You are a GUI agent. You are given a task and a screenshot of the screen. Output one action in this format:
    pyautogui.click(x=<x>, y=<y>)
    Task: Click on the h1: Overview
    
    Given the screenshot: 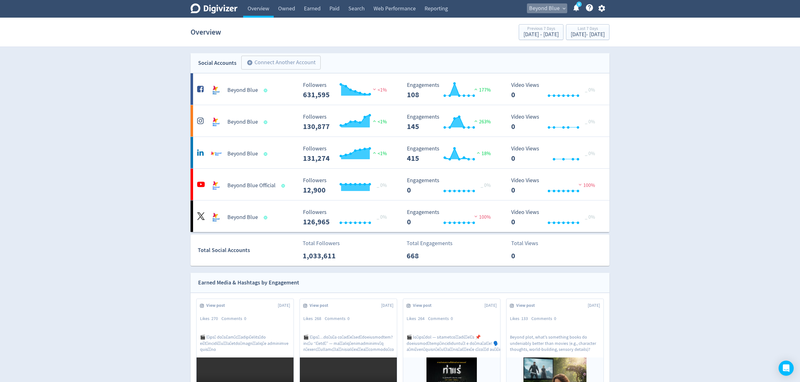 What is the action you would take?
    pyautogui.click(x=206, y=32)
    